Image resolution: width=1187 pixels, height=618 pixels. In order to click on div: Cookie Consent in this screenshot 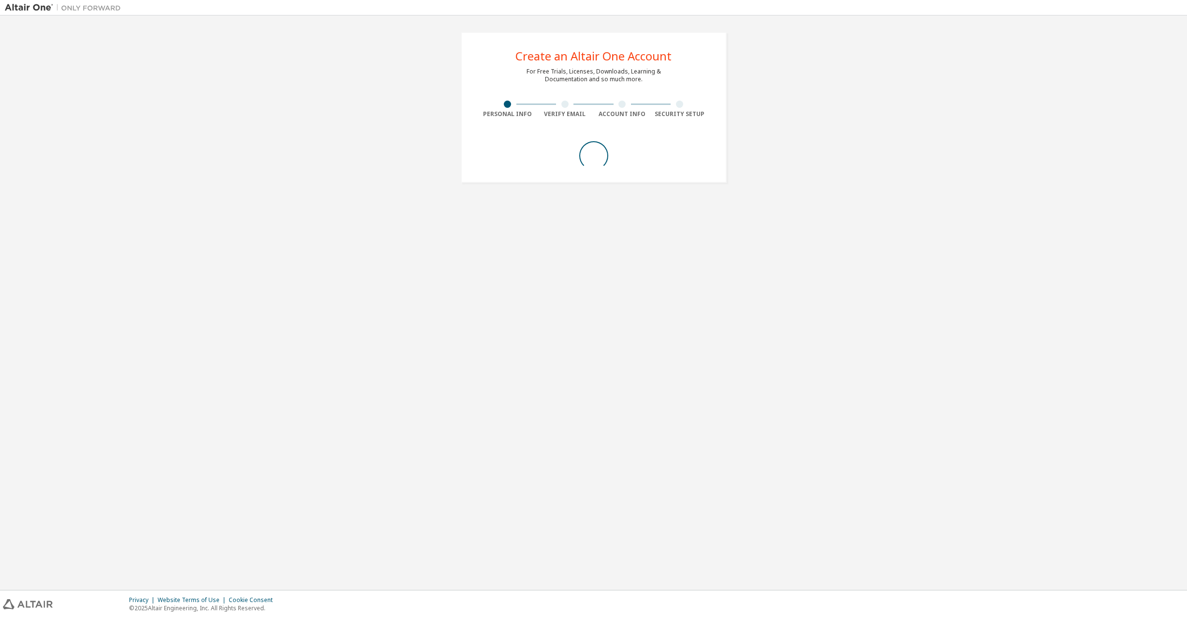, I will do `click(253, 600)`.